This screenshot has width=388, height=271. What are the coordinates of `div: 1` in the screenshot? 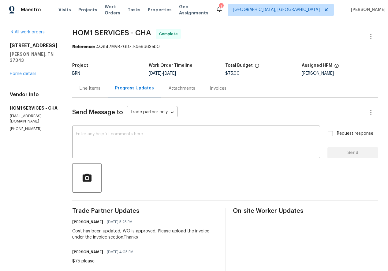 It's located at (221, 7).